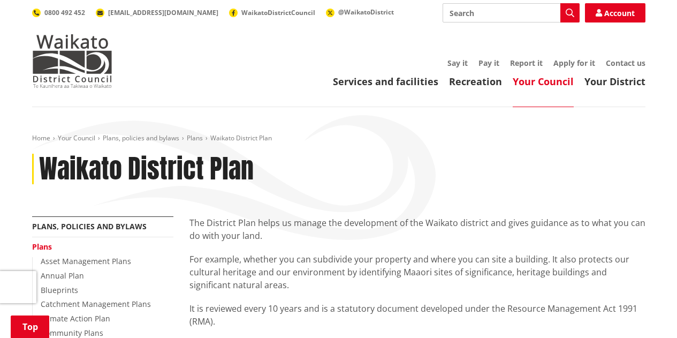 The width and height of the screenshot is (677, 338). What do you see at coordinates (626, 63) in the screenshot?
I see `a: Contact us` at bounding box center [626, 63].